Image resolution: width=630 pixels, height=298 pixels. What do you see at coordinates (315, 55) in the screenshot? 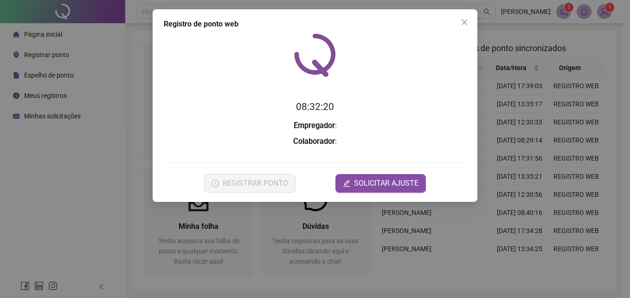
I see `img: QRPoint` at bounding box center [315, 55].